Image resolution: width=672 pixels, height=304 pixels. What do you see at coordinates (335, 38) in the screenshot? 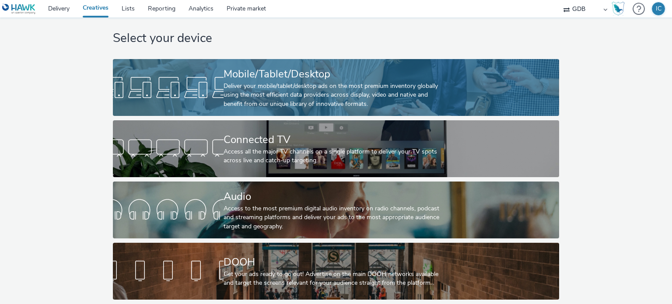
I see `h1: Select your device` at bounding box center [335, 38].